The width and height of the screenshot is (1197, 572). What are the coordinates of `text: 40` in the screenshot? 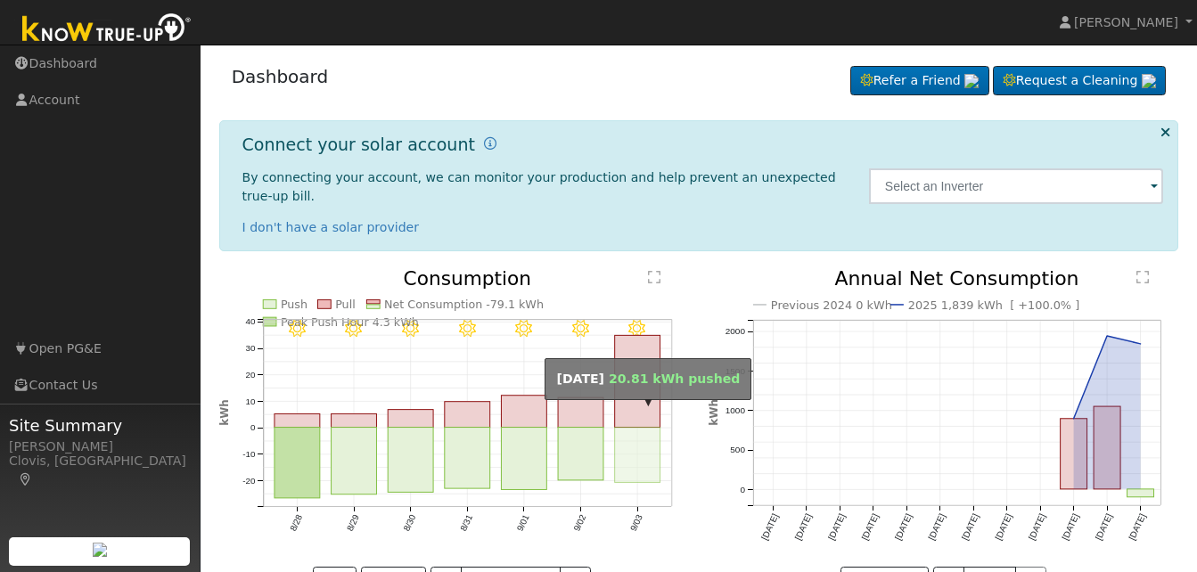 It's located at (250, 322).